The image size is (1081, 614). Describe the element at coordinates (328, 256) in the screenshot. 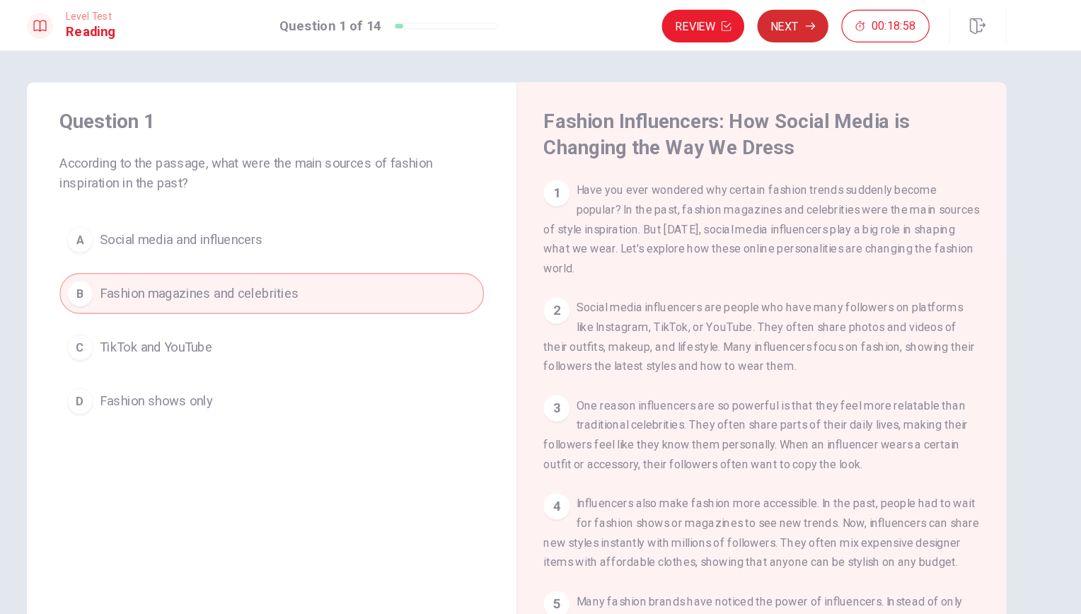

I see `button: BFashion magazines and celebrities` at that location.